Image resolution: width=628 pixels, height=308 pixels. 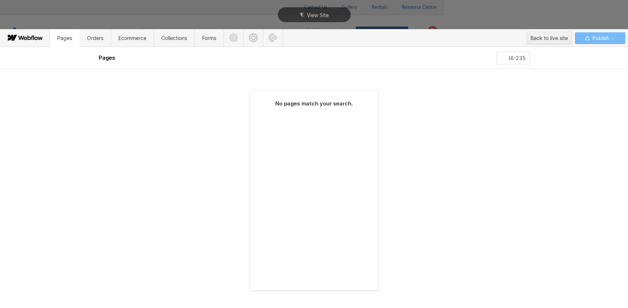 What do you see at coordinates (209, 38) in the screenshot?
I see `span: Forms` at bounding box center [209, 38].